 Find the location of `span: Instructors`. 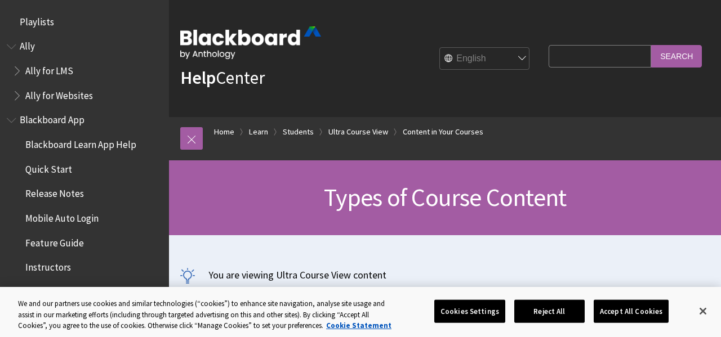

span: Instructors is located at coordinates (48, 266).